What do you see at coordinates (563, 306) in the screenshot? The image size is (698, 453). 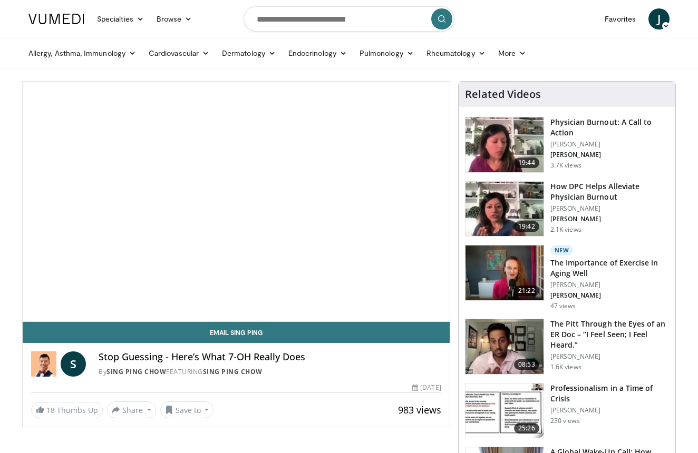 I see `p: 47 views` at bounding box center [563, 306].